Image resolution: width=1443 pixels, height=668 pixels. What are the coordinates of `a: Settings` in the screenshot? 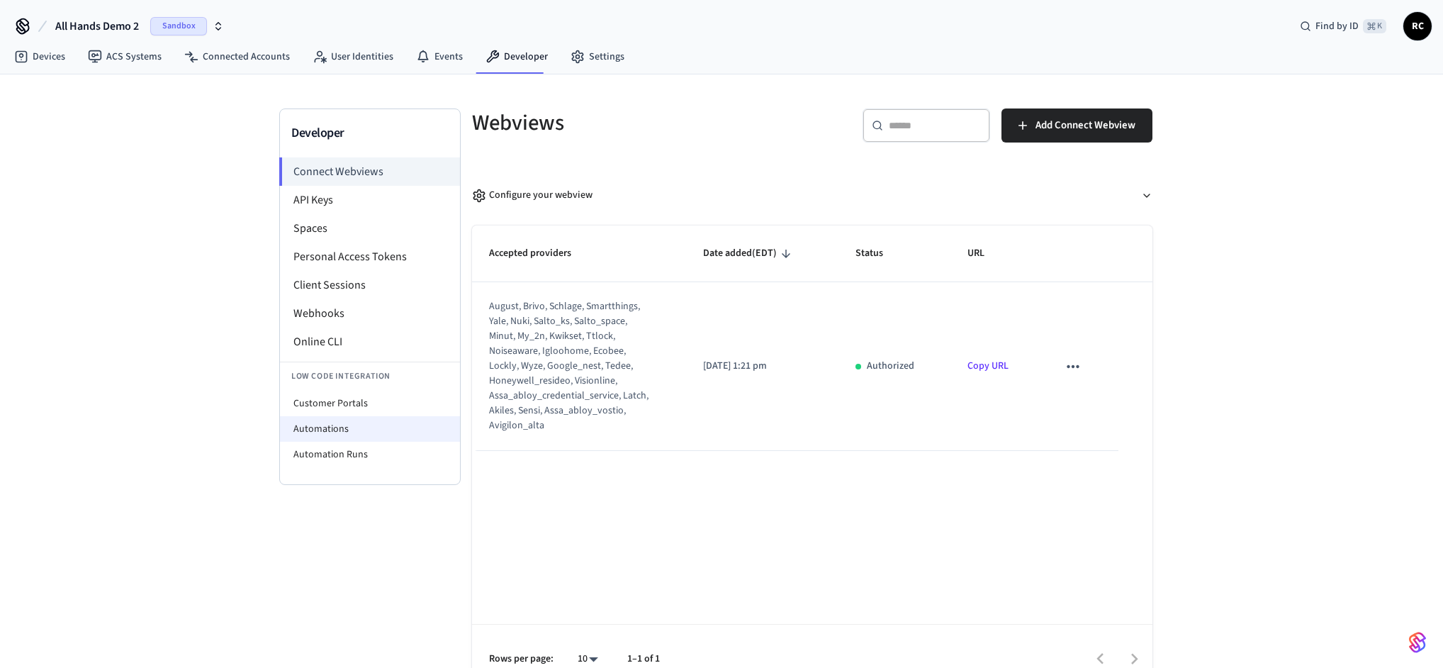 It's located at (597, 57).